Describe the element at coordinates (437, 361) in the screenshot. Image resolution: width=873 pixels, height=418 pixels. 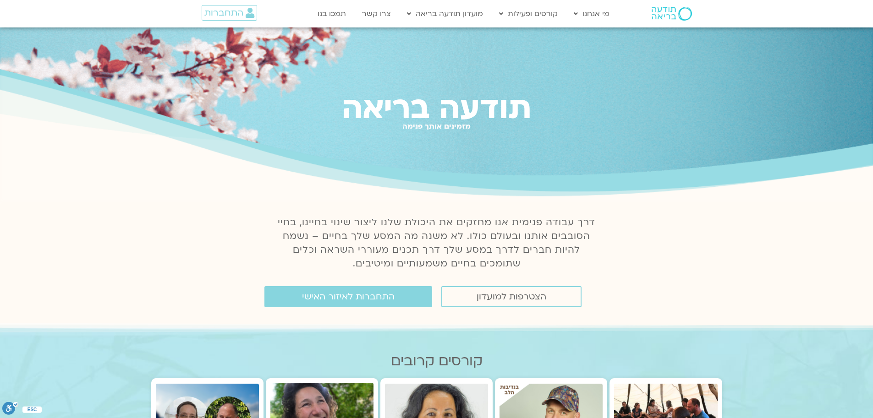
I see `h2: קורסים קרובים` at that location.